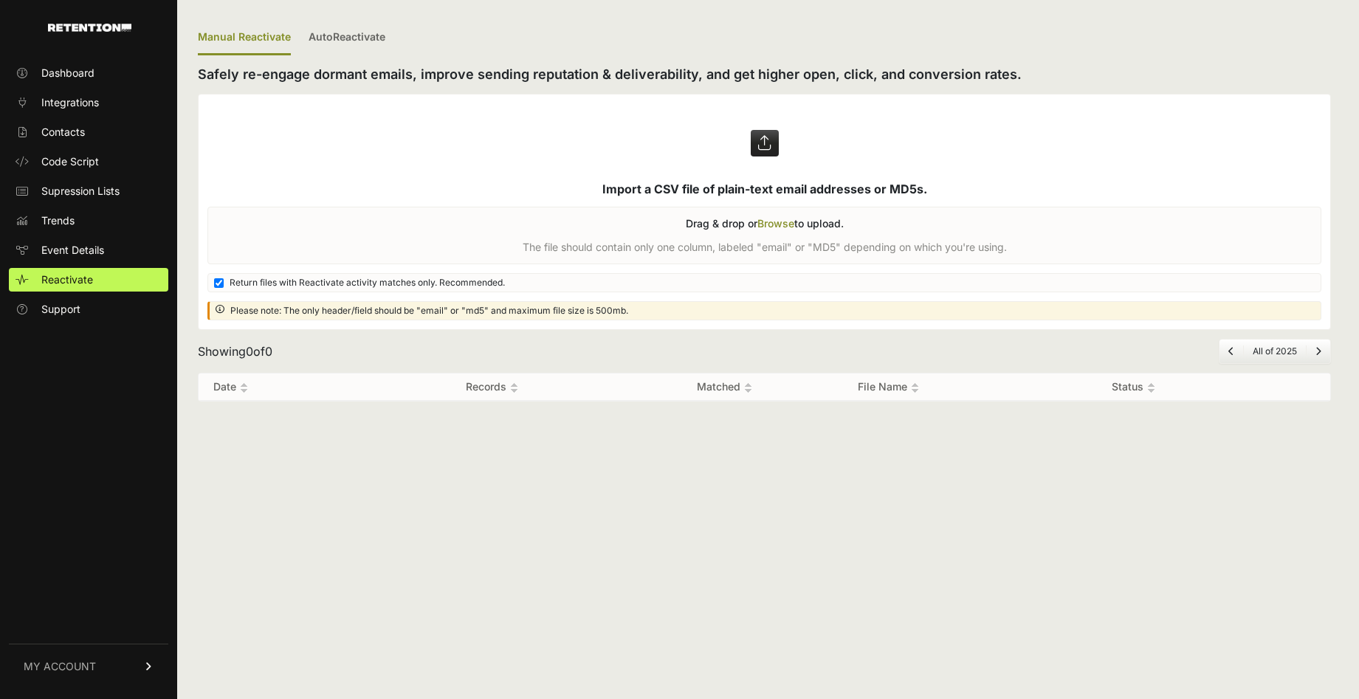 This screenshot has height=699, width=1359. I want to click on a: Contacts, so click(89, 132).